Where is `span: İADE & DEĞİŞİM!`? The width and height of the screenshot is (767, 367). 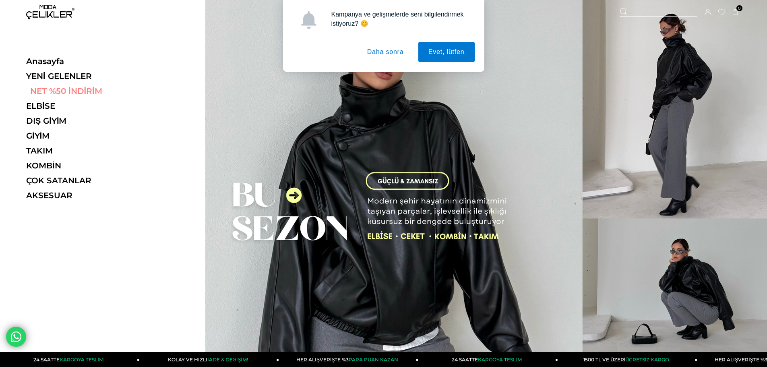
span: İADE & DEĞİŞİM! is located at coordinates (228, 359).